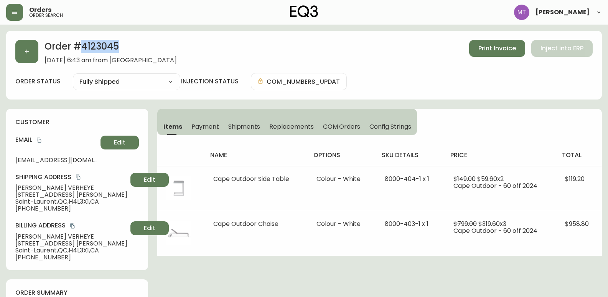 This screenshot has width=608, height=297. What do you see at coordinates (390, 126) in the screenshot?
I see `span: Config Strings` at bounding box center [390, 126].